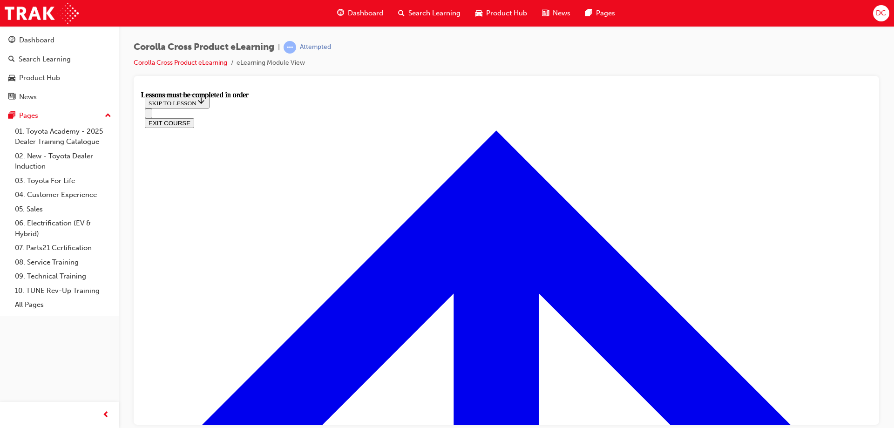 The height and width of the screenshot is (428, 894). What do you see at coordinates (290, 47) in the screenshot?
I see `span: learningRecordVerb_ATTEMPT-icon` at bounding box center [290, 47].